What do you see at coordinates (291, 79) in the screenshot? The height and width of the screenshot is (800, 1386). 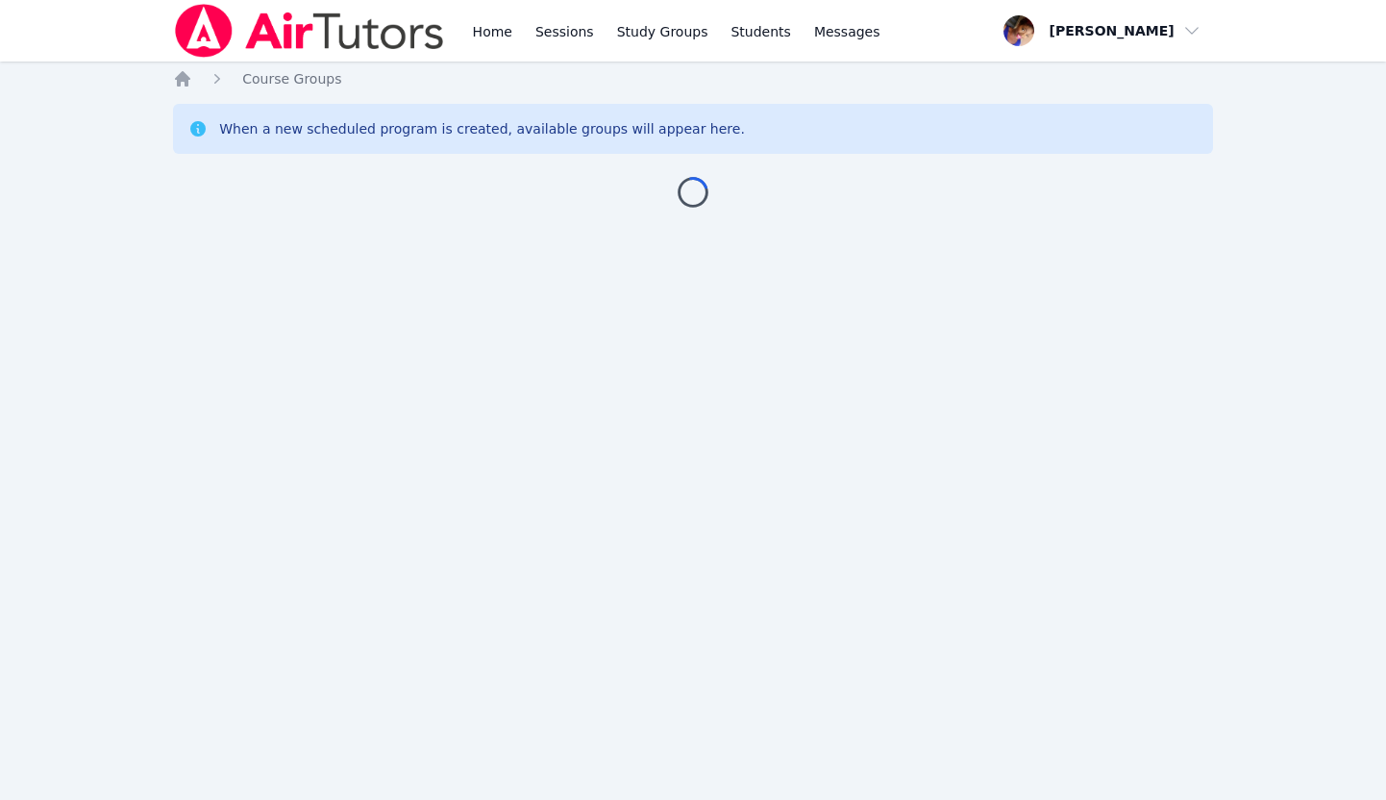 I see `a: Course Groups` at bounding box center [291, 79].